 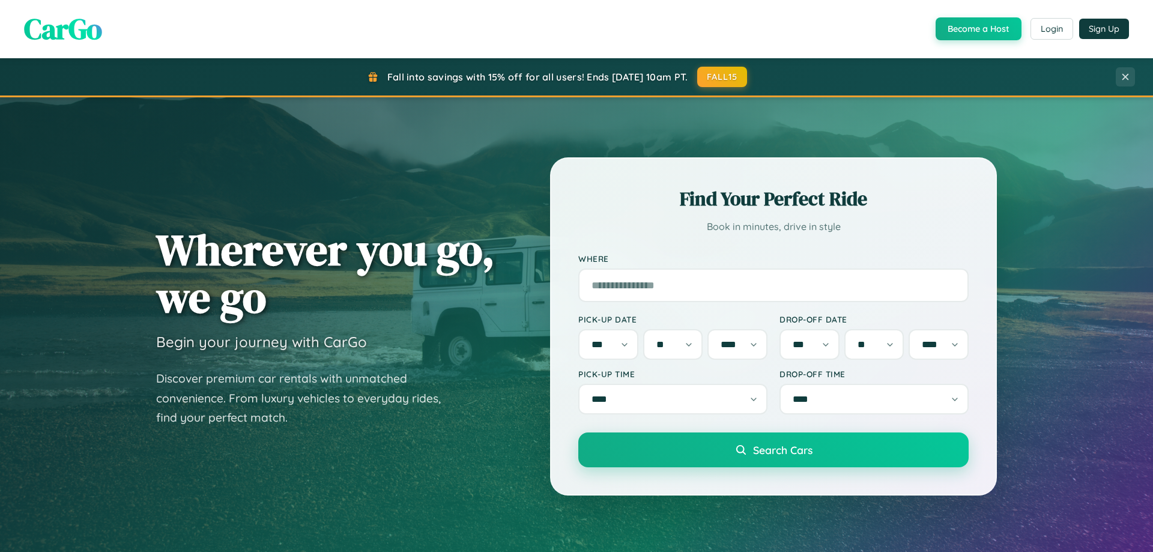 I want to click on label: Where, so click(x=774, y=258).